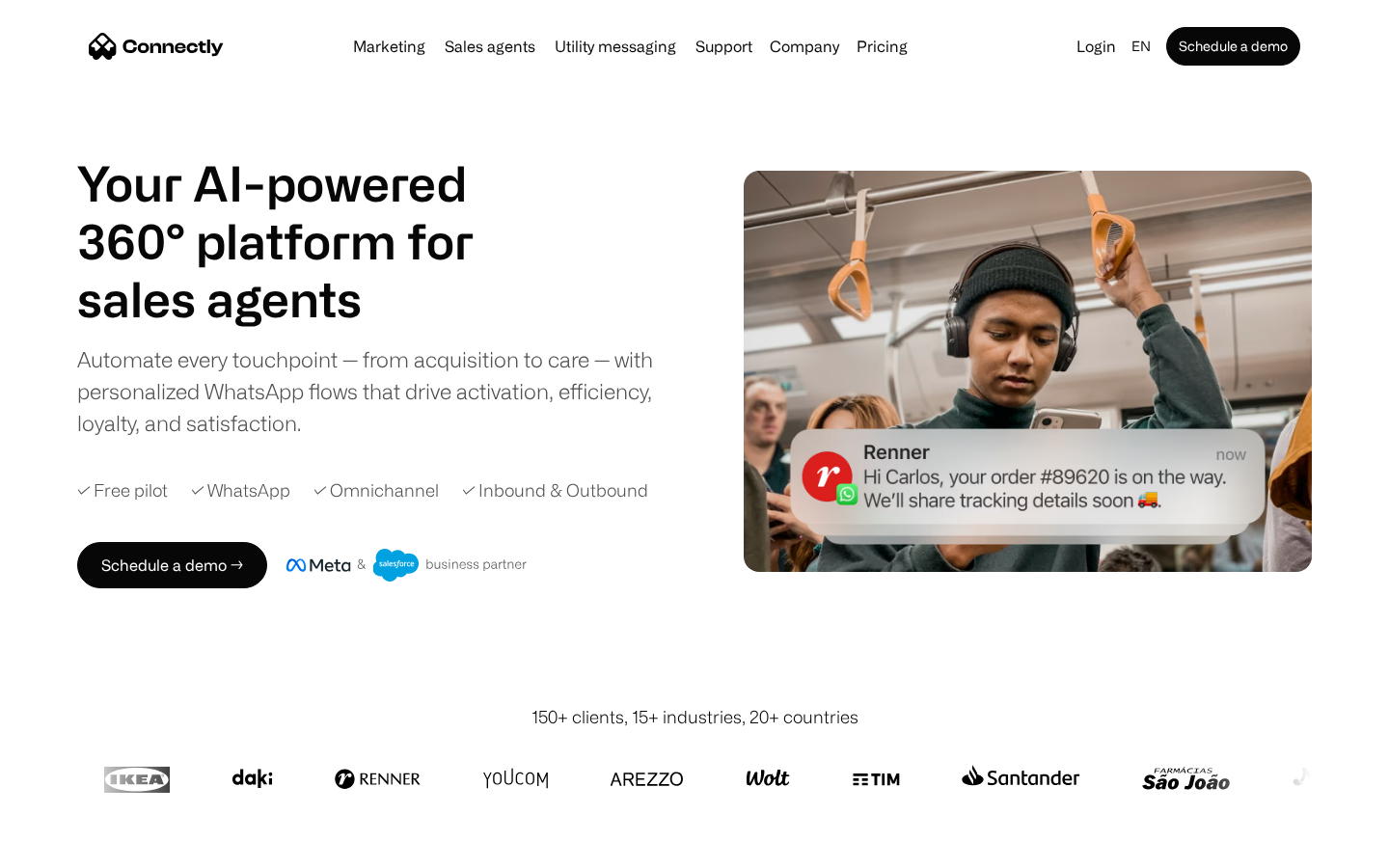  Describe the element at coordinates (490, 46) in the screenshot. I see `a: Sales agents` at that location.